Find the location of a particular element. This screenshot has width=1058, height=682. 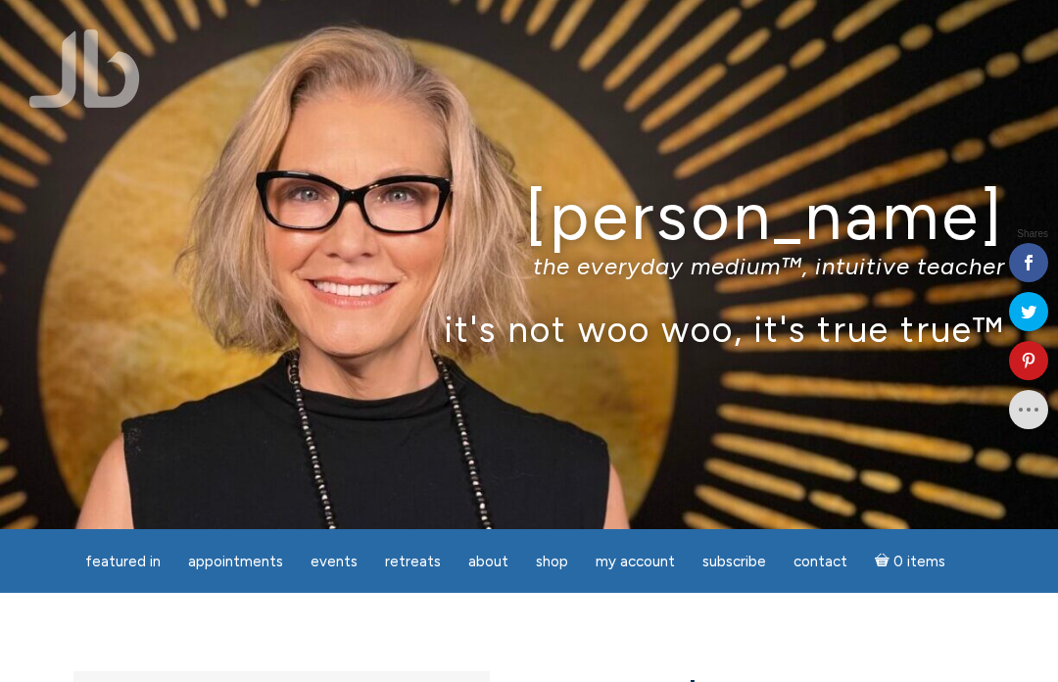

i: Cart is located at coordinates (884, 561).